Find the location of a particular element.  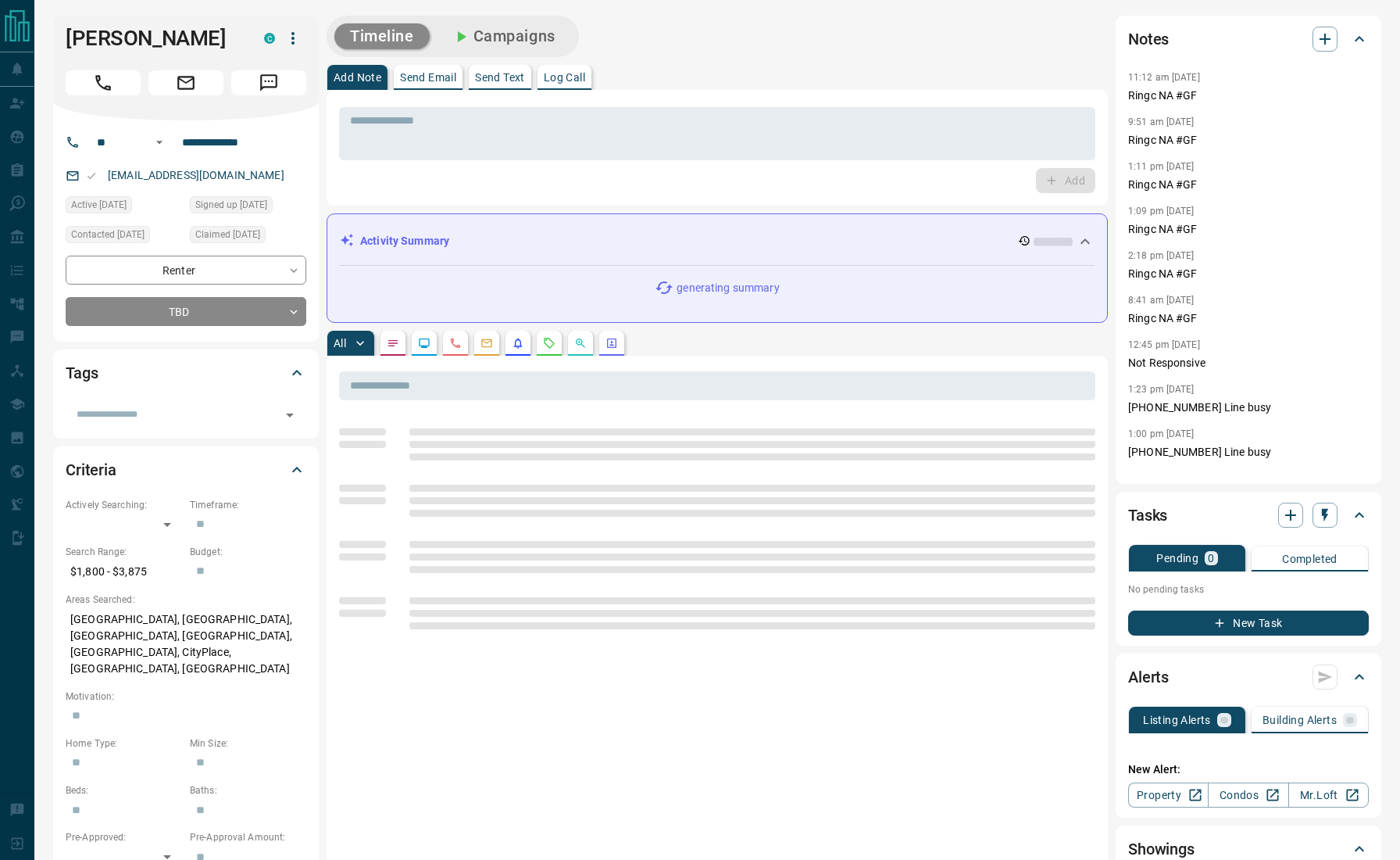

svg: Agent Actions is located at coordinates (612, 343).